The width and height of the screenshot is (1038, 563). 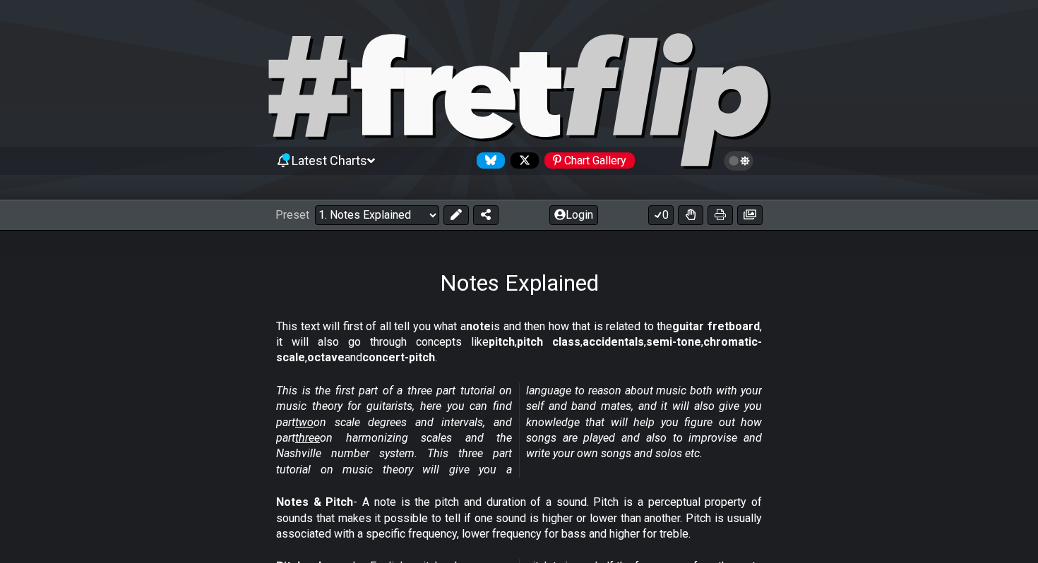 I want to click on strong: note, so click(x=478, y=326).